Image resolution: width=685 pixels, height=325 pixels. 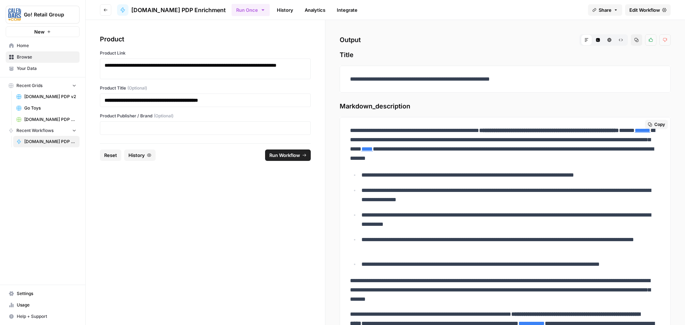 What do you see at coordinates (42, 86) in the screenshot?
I see `button: Recent Grids` at bounding box center [42, 86].